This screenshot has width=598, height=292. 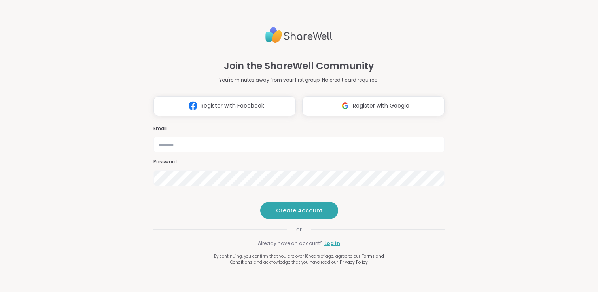 I want to click on button: Register with Facebook, so click(x=225, y=106).